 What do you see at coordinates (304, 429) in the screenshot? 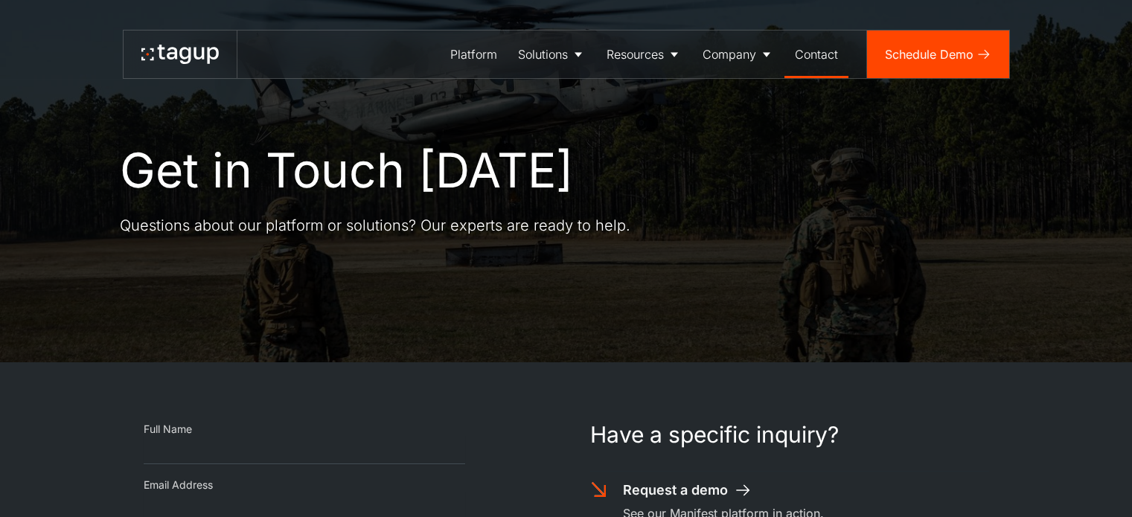
I see `div: Full Name` at bounding box center [304, 429].